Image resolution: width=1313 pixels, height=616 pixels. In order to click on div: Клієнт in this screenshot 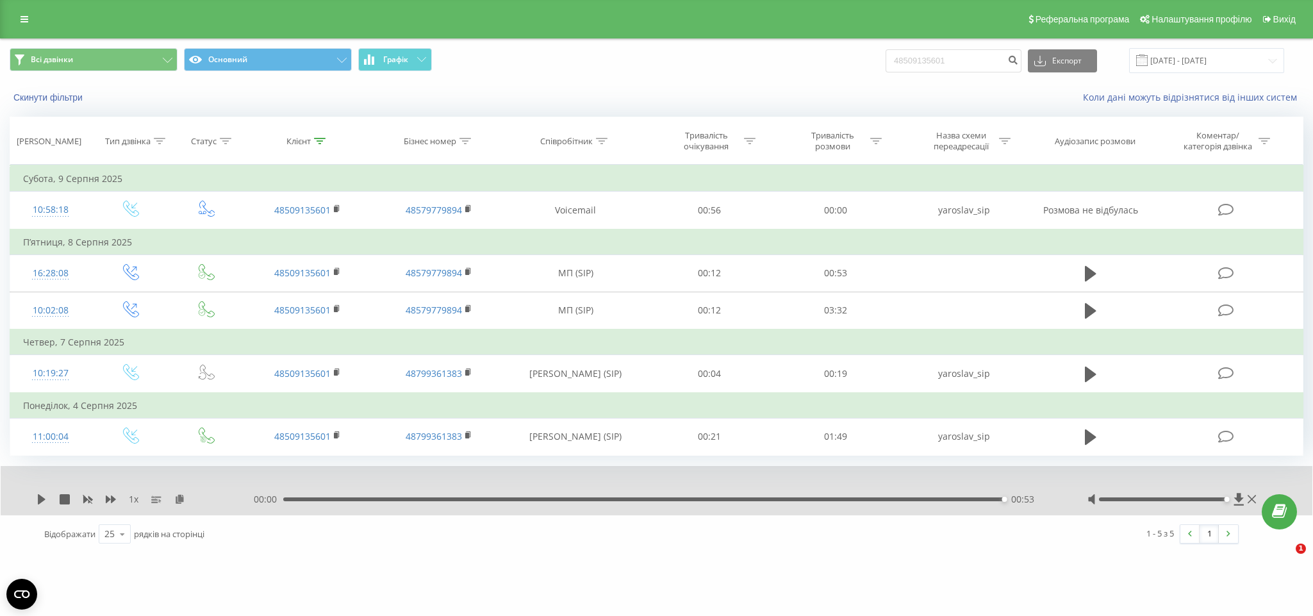, I will do `click(299, 141)`.